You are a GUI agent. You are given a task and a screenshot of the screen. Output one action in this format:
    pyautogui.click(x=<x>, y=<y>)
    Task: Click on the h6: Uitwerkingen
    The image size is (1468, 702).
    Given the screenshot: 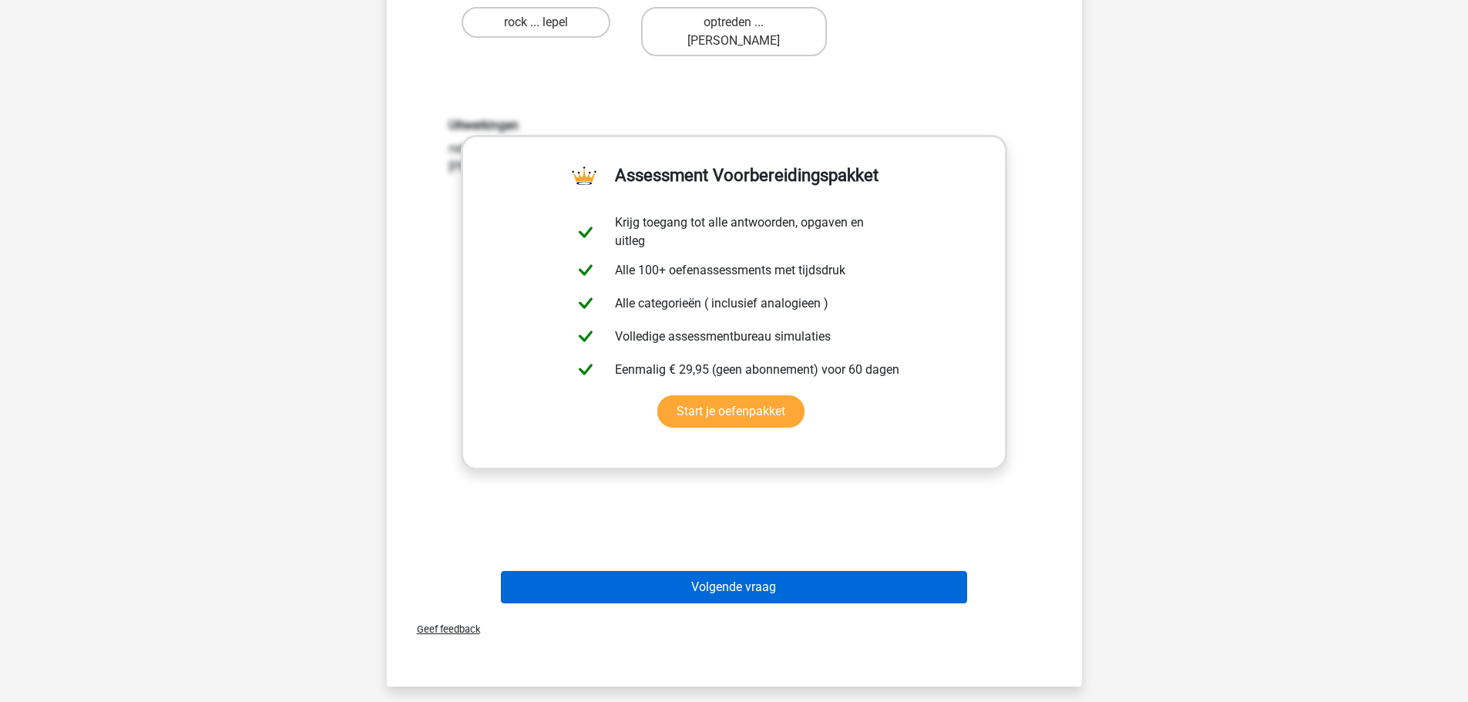 What is the action you would take?
    pyautogui.click(x=734, y=125)
    